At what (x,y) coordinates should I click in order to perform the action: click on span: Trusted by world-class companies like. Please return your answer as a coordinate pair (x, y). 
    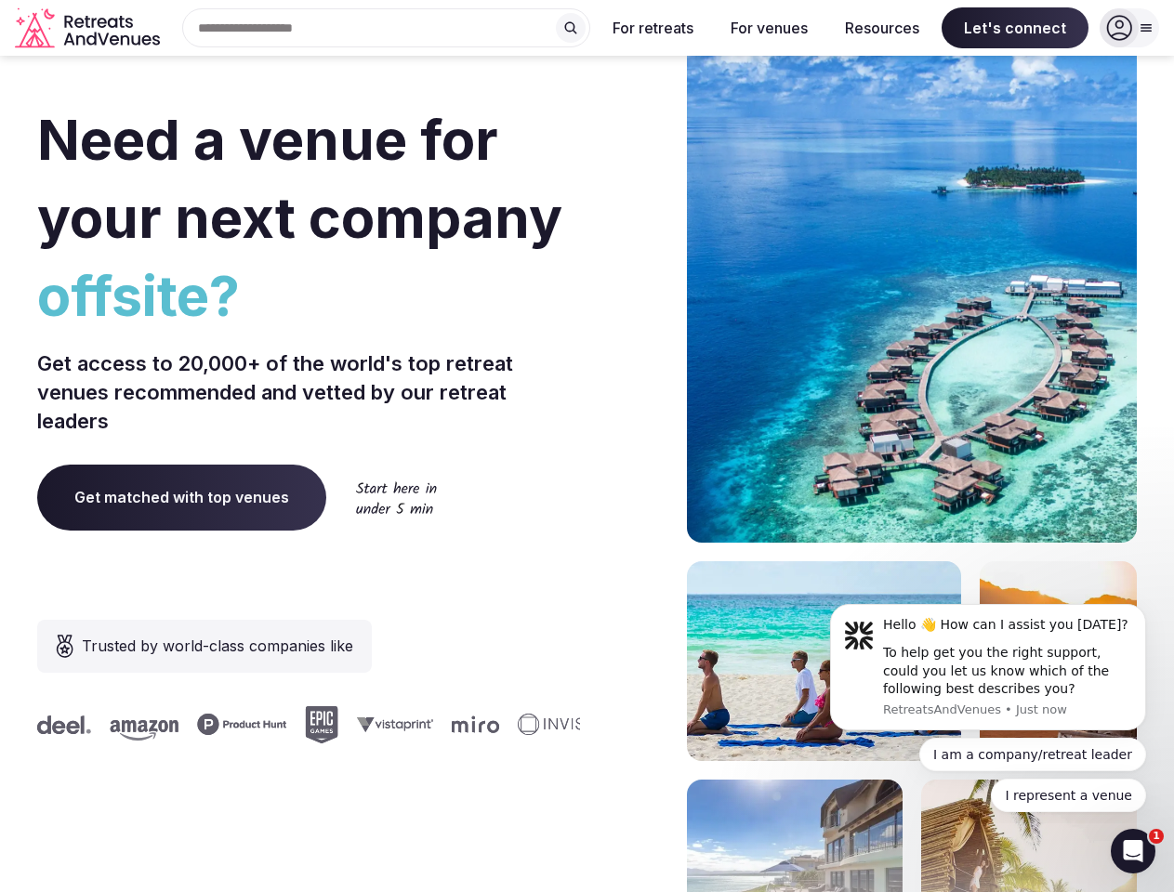
    Looking at the image, I should click on (217, 646).